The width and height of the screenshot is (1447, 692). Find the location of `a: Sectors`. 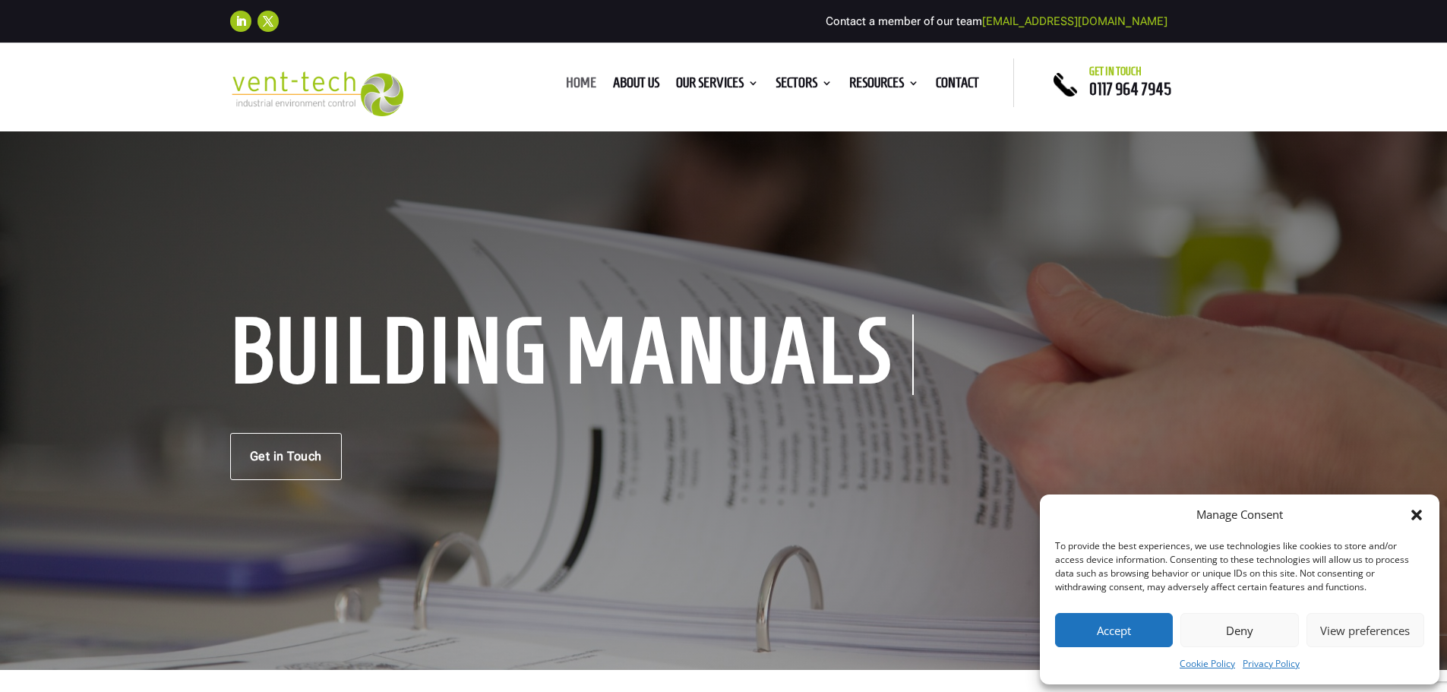

a: Sectors is located at coordinates (804, 86).